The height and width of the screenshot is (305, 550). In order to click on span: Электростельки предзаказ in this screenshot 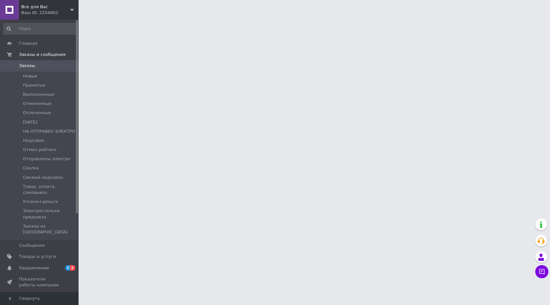, I will do `click(50, 214)`.